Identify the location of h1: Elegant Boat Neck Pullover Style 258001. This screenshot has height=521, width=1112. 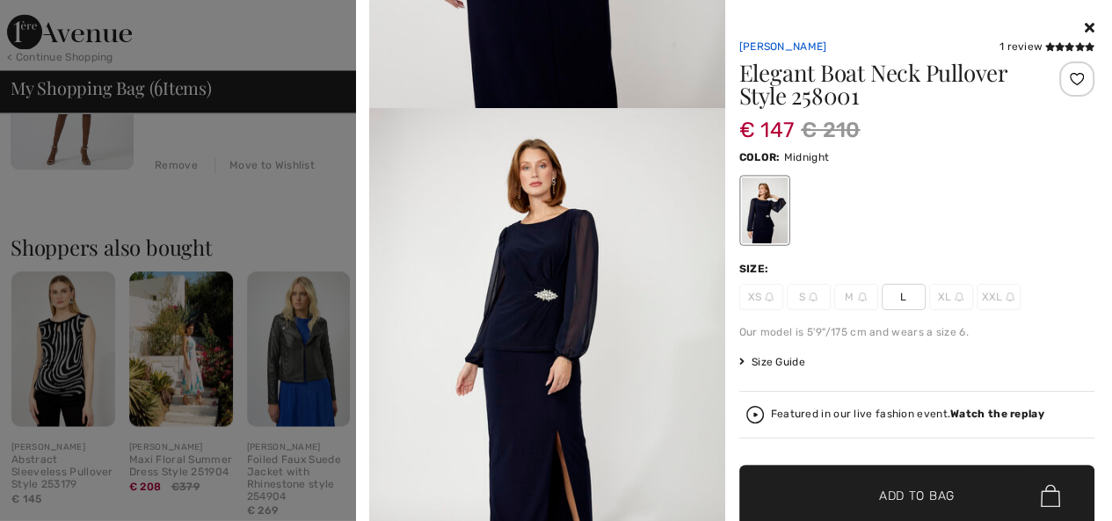
(887, 84).